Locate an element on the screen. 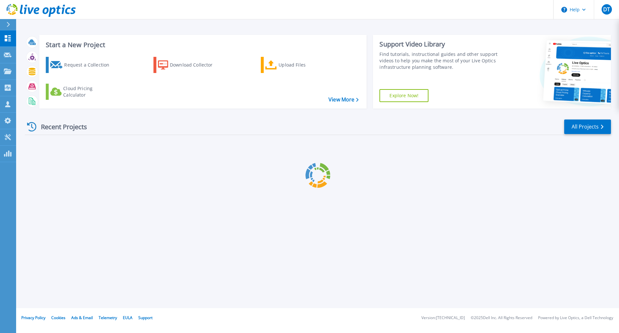  a: Explore Now! is located at coordinates (404, 95).